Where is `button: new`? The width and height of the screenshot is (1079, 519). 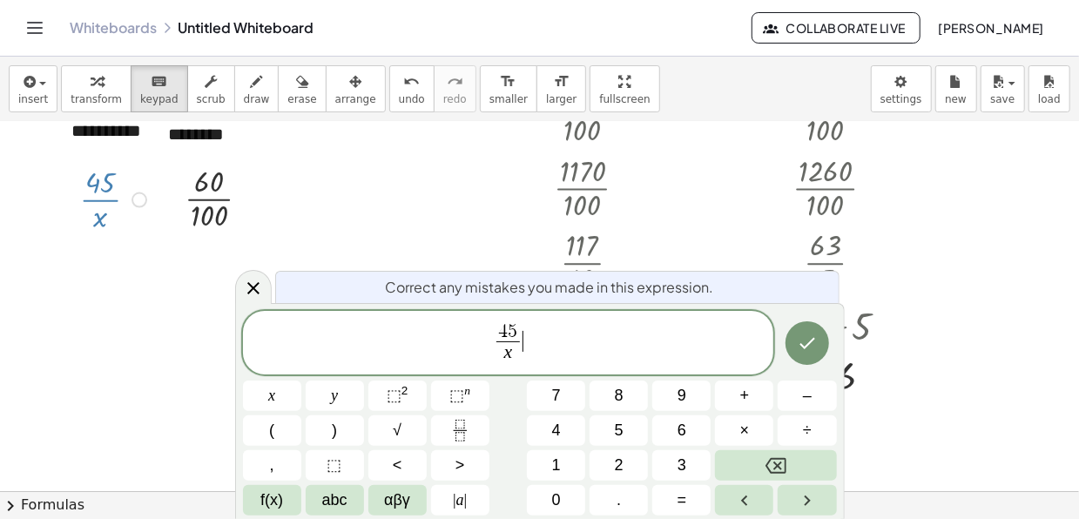
button: new is located at coordinates (956, 89).